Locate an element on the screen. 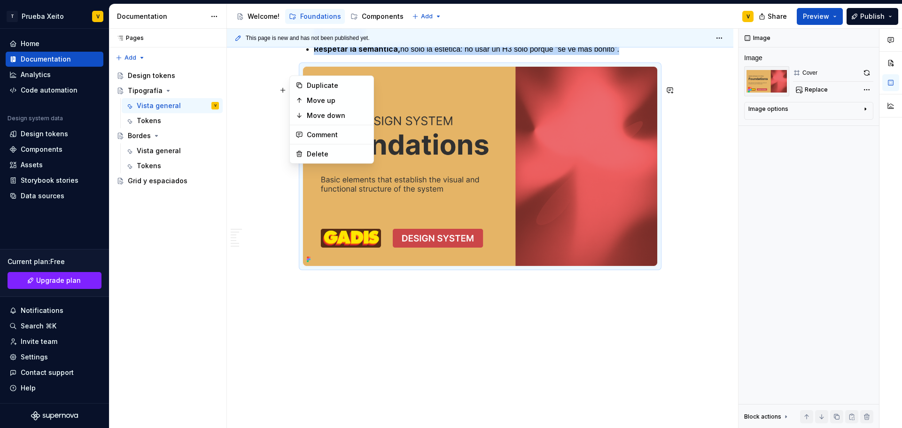 This screenshot has height=428, width=902. p: no solo la estética: no usar un H3 solo porque “se ve más bonito”. is located at coordinates (486, 49).